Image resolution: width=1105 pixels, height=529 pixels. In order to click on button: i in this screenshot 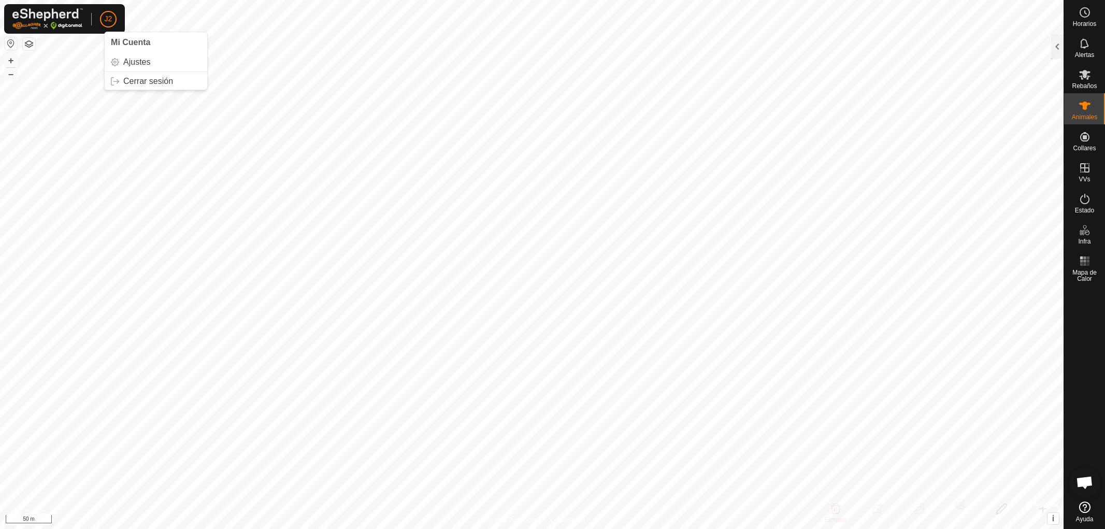, I will do `click(1053, 519)`.